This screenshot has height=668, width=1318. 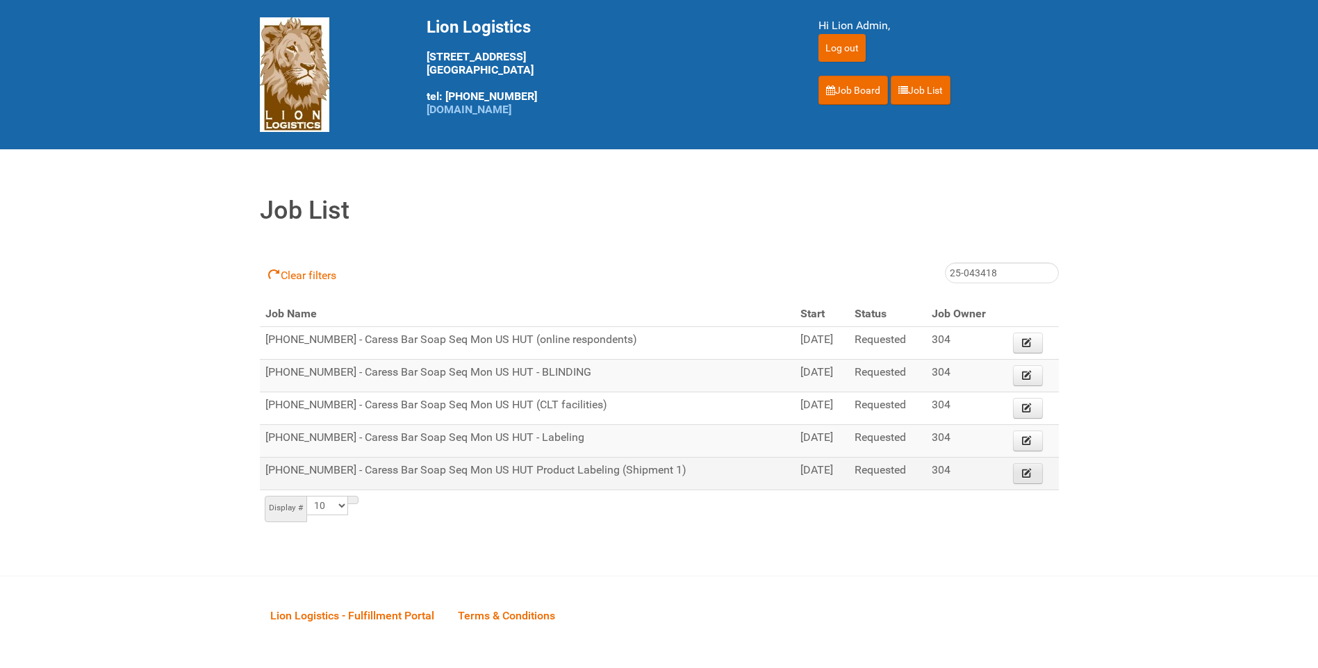 I want to click on img: Lion Logistics, so click(x=294, y=74).